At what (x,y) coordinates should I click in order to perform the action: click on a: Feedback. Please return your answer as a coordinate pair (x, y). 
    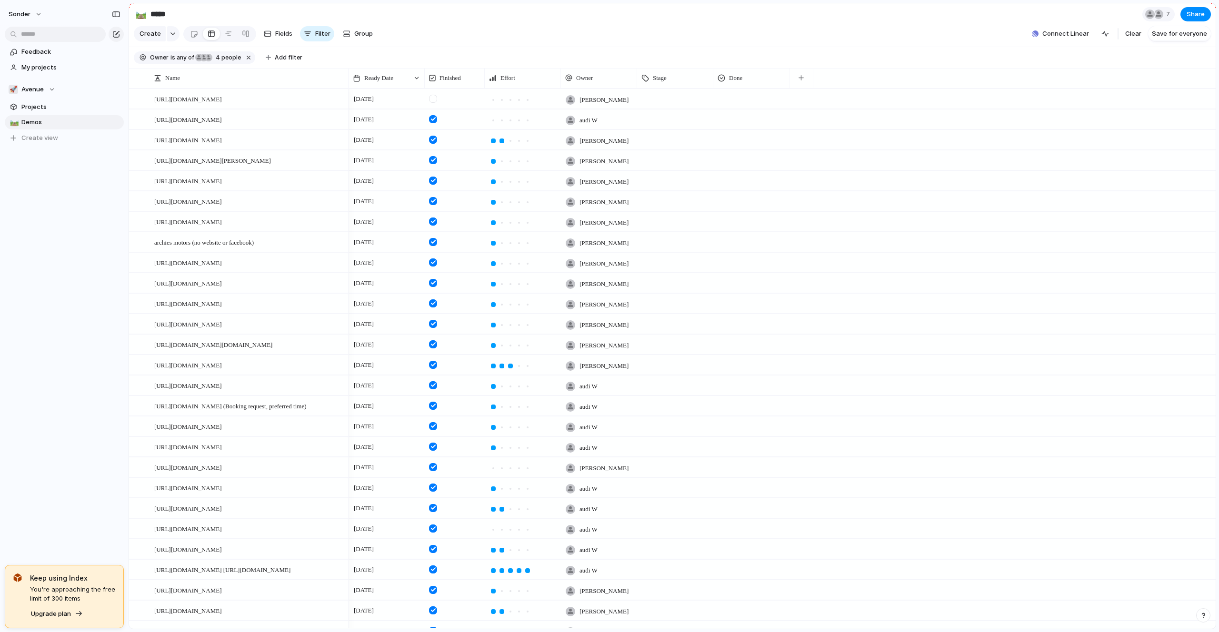
    Looking at the image, I should click on (64, 52).